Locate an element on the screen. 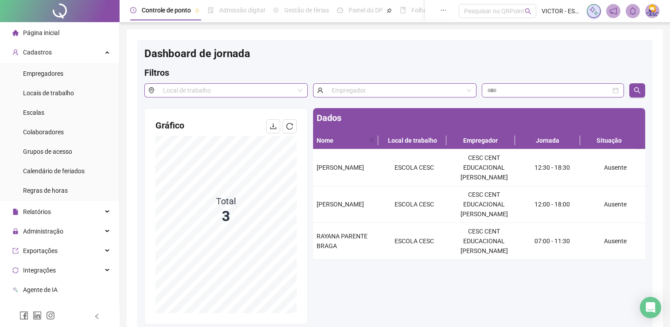 This screenshot has height=327, width=670. span: bell is located at coordinates (632, 11).